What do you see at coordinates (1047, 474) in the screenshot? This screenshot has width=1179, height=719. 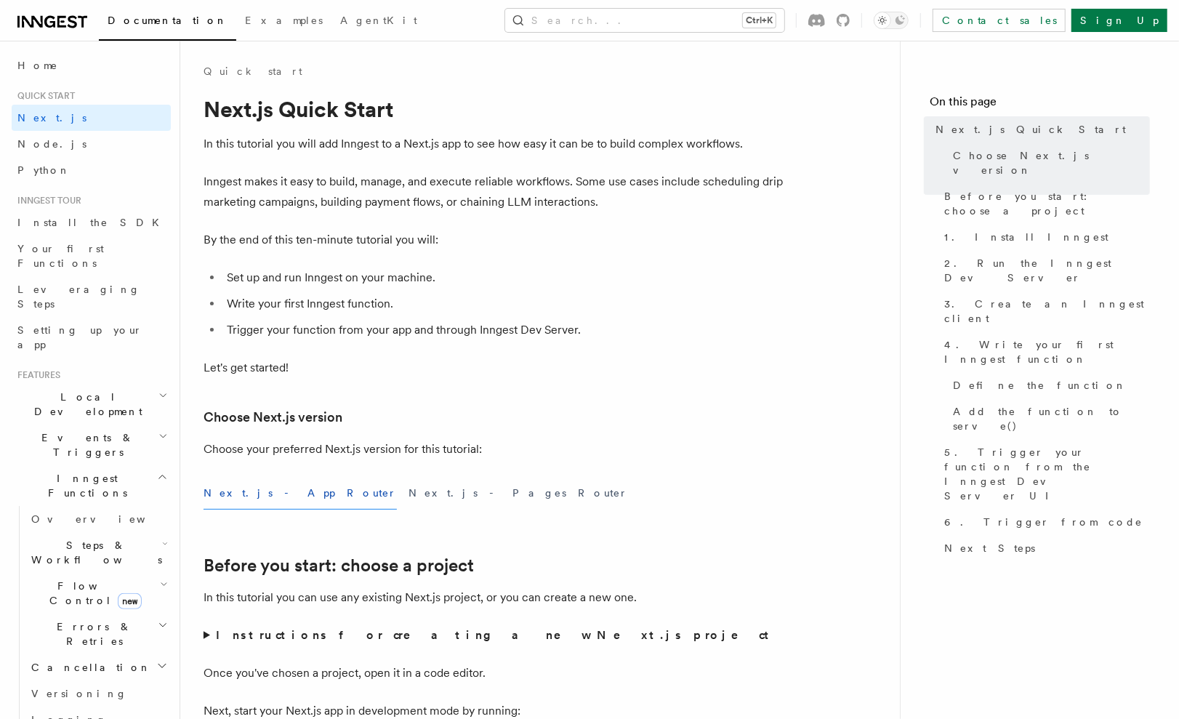 I see `span: 5. Trigger your function from the Inngest Dev Server UI` at bounding box center [1047, 474].